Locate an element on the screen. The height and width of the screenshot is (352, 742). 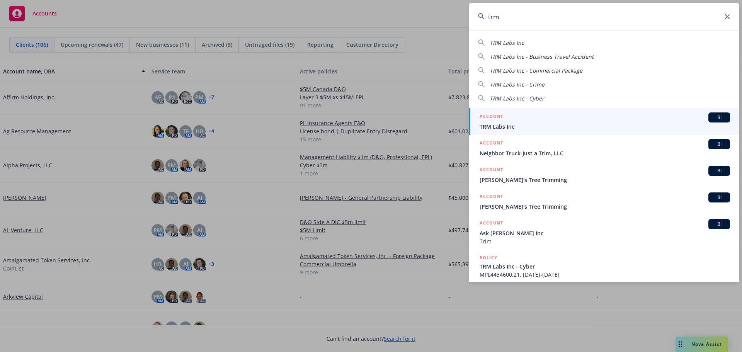
a: ACCOUNTBINeighbor Truck-Just a Trim, LLC is located at coordinates (604, 148).